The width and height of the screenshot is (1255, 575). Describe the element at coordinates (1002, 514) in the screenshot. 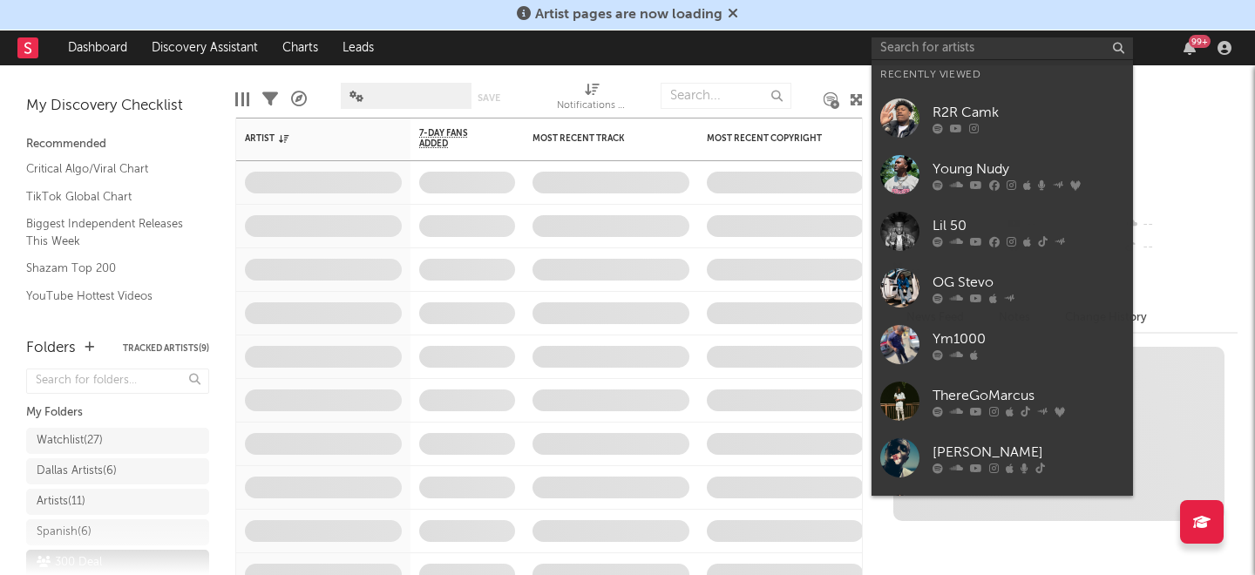

I see `a: Ser Amari` at that location.